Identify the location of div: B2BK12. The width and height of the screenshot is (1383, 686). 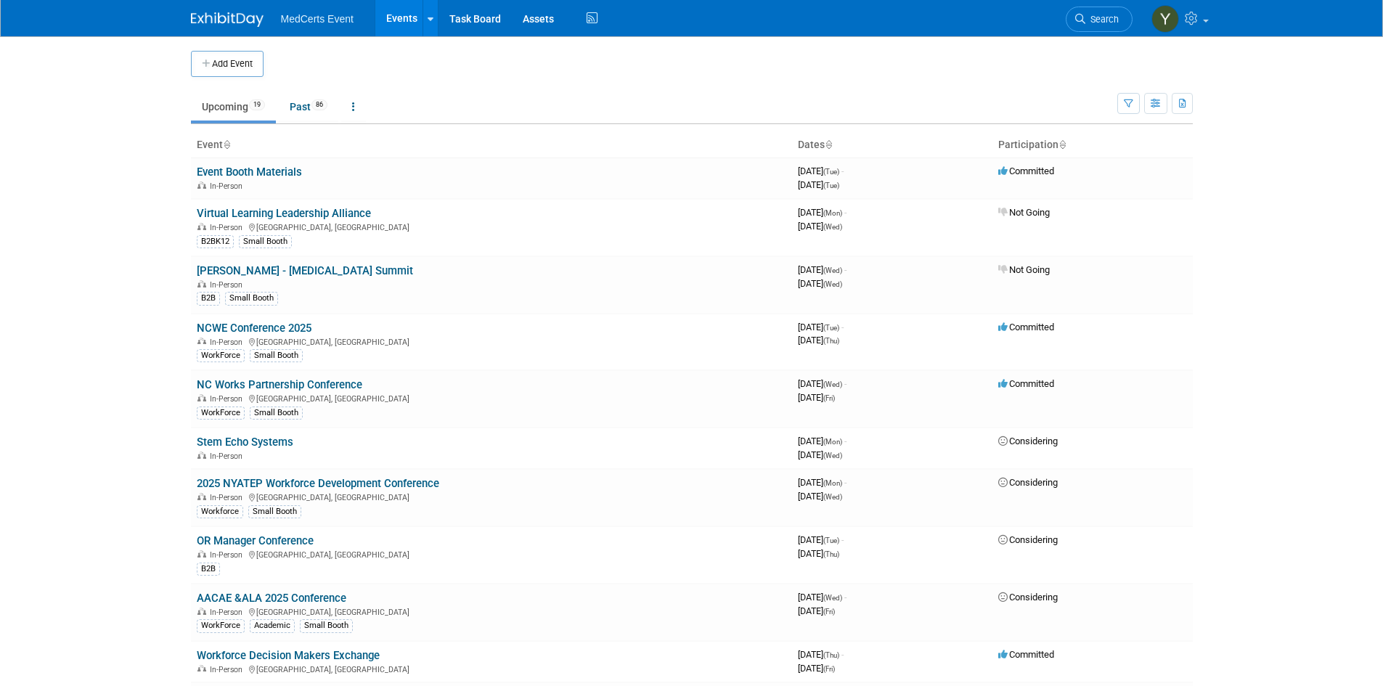
(215, 242).